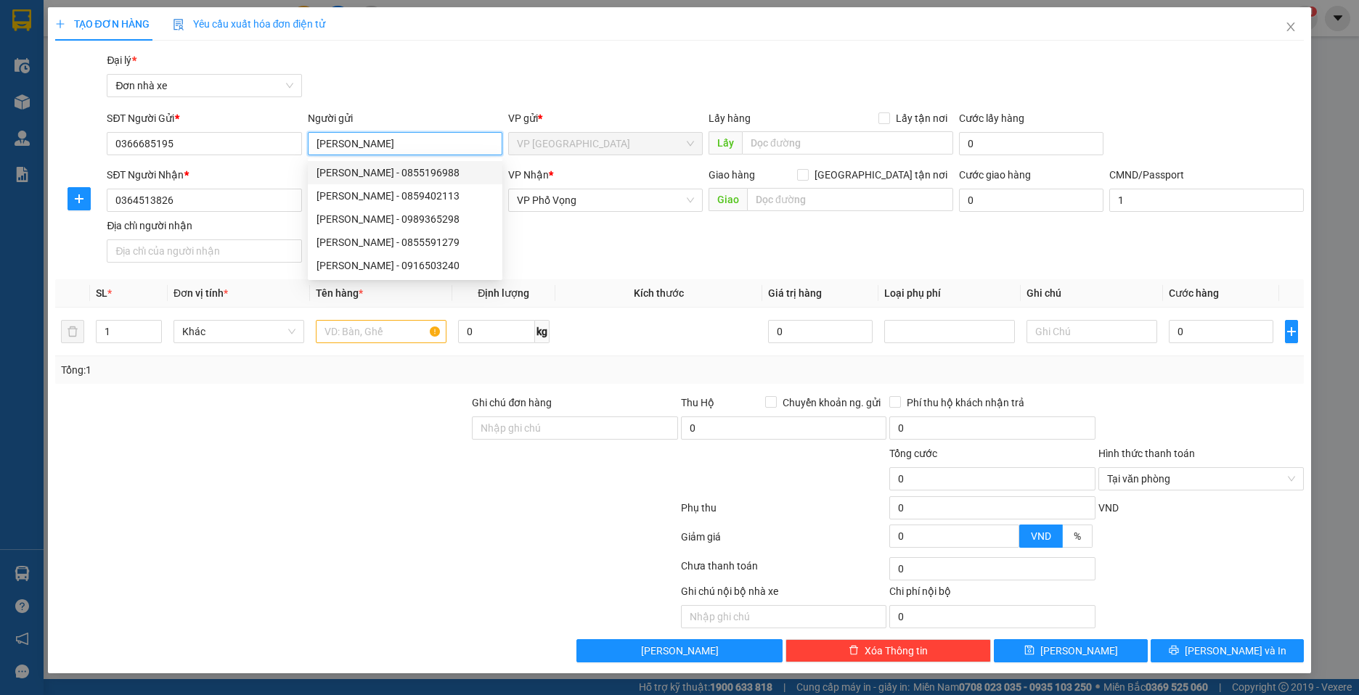 Image resolution: width=1359 pixels, height=695 pixels. What do you see at coordinates (204, 86) in the screenshot?
I see `span: Đơn nhà xe` at bounding box center [204, 86].